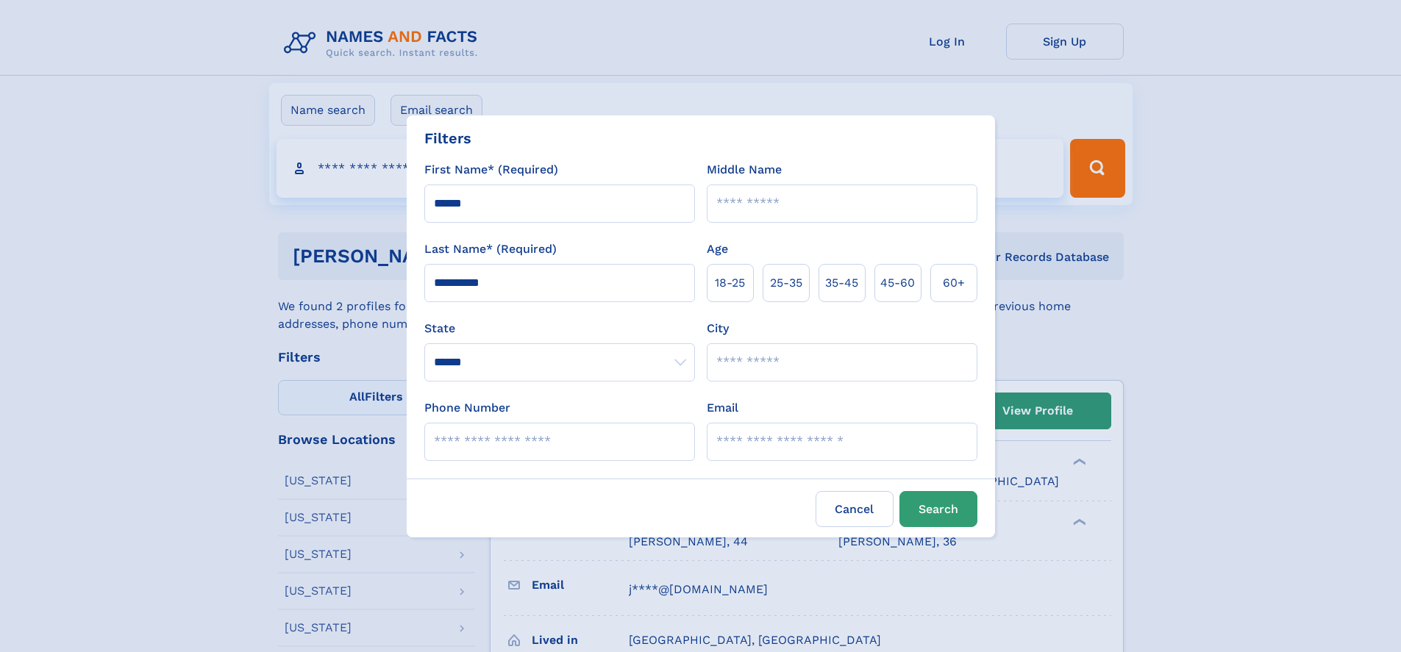  Describe the element at coordinates (938, 509) in the screenshot. I see `button: Search` at that location.